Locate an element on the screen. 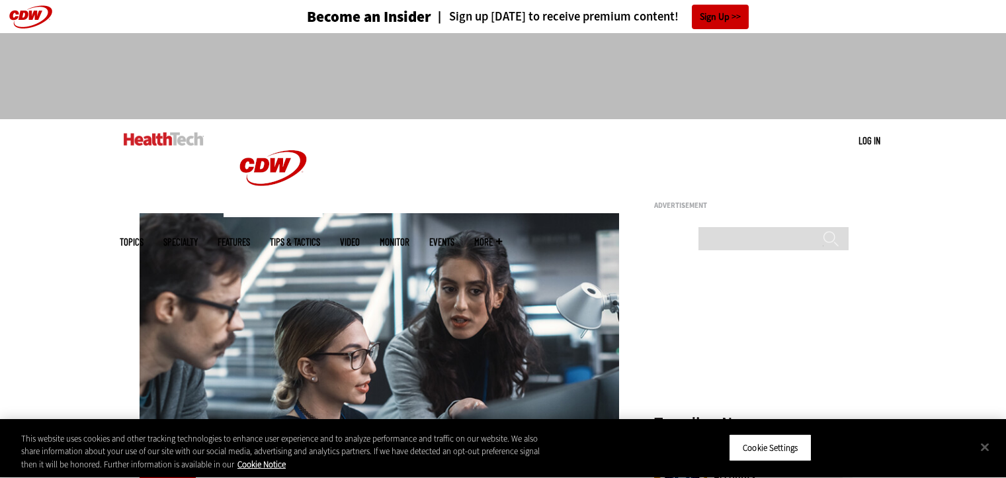  h3: Trending Now is located at coordinates (753, 423).